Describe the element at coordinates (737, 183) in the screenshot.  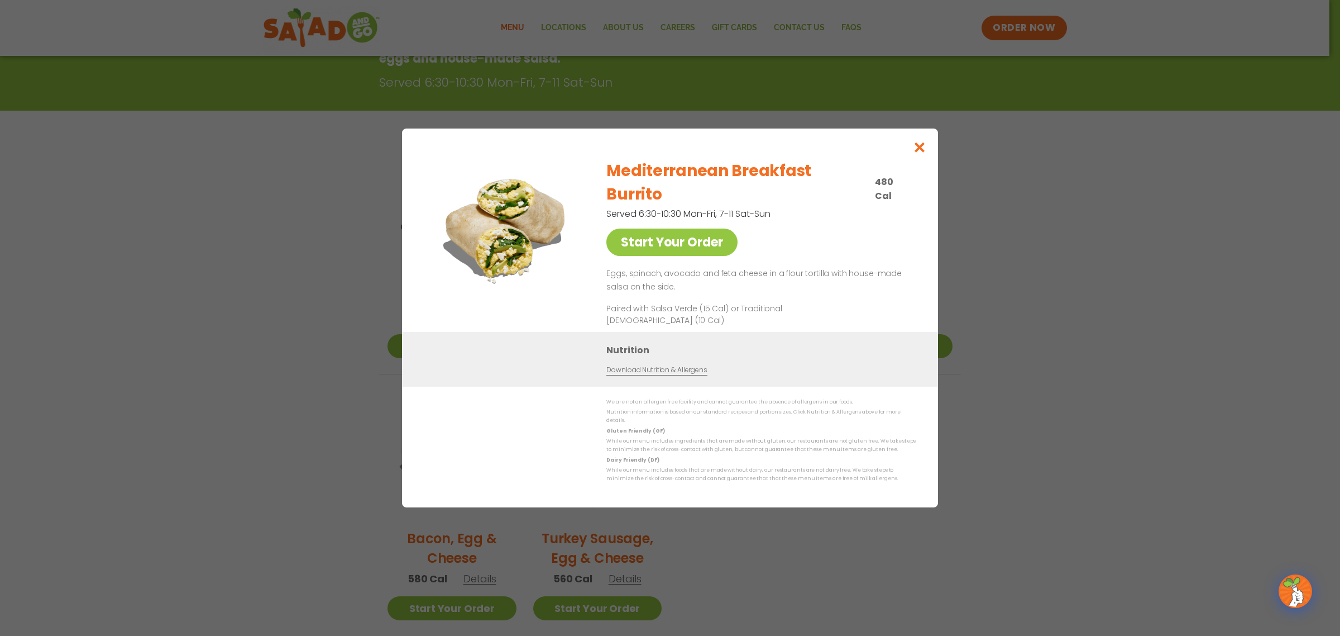
I see `h2: Mediterranean Breakfast Burrito` at that location.